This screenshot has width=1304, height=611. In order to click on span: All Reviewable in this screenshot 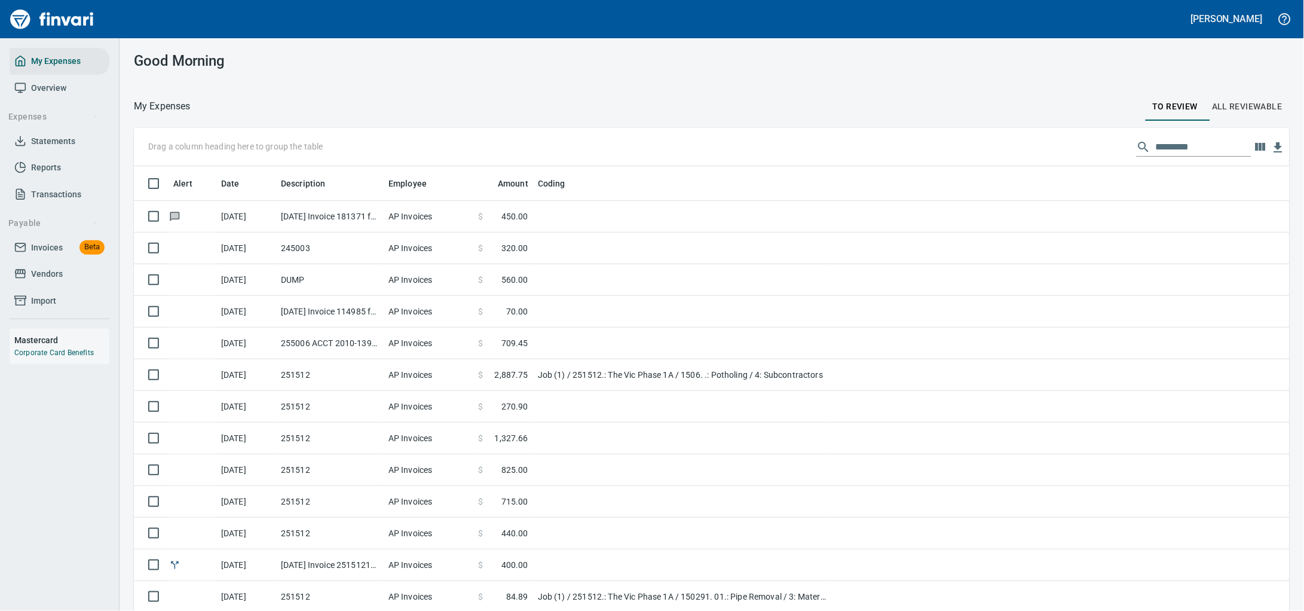, I will do `click(1247, 106)`.